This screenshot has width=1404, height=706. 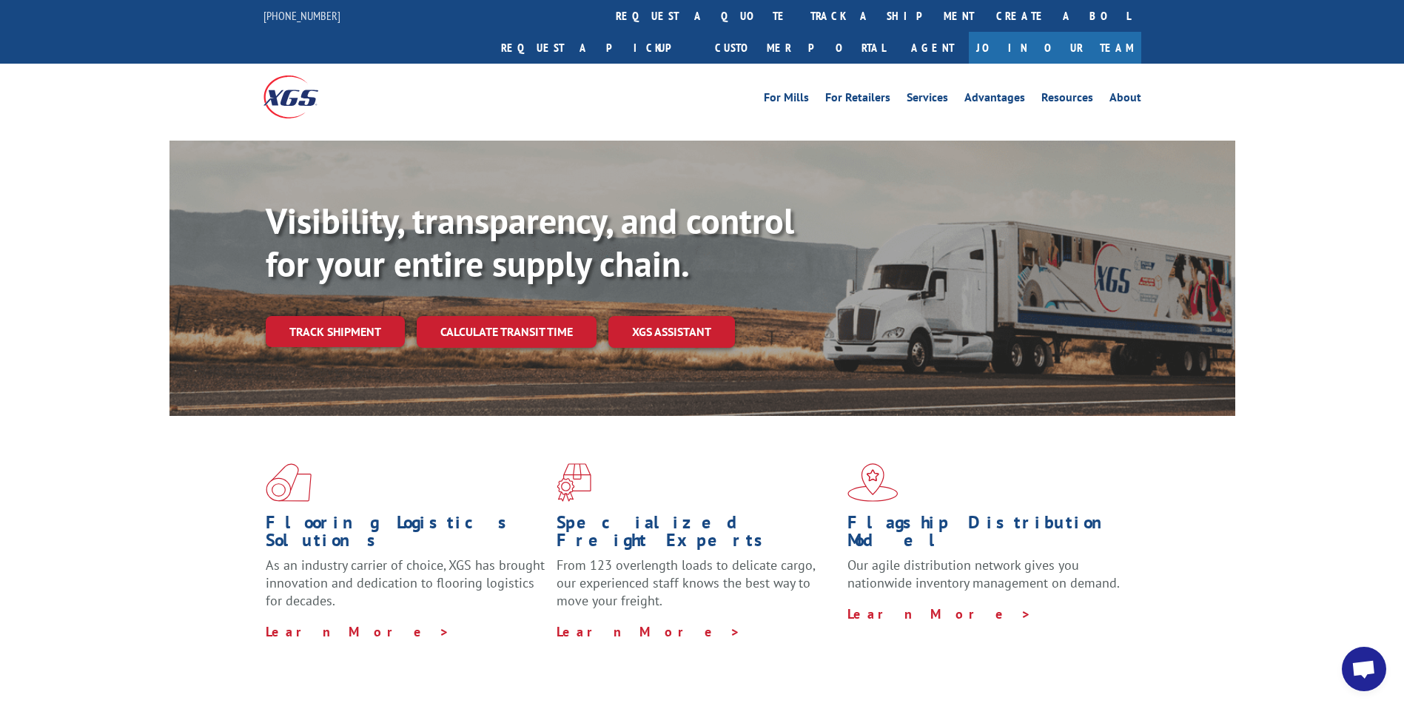 I want to click on a: Customer Portal, so click(x=800, y=47).